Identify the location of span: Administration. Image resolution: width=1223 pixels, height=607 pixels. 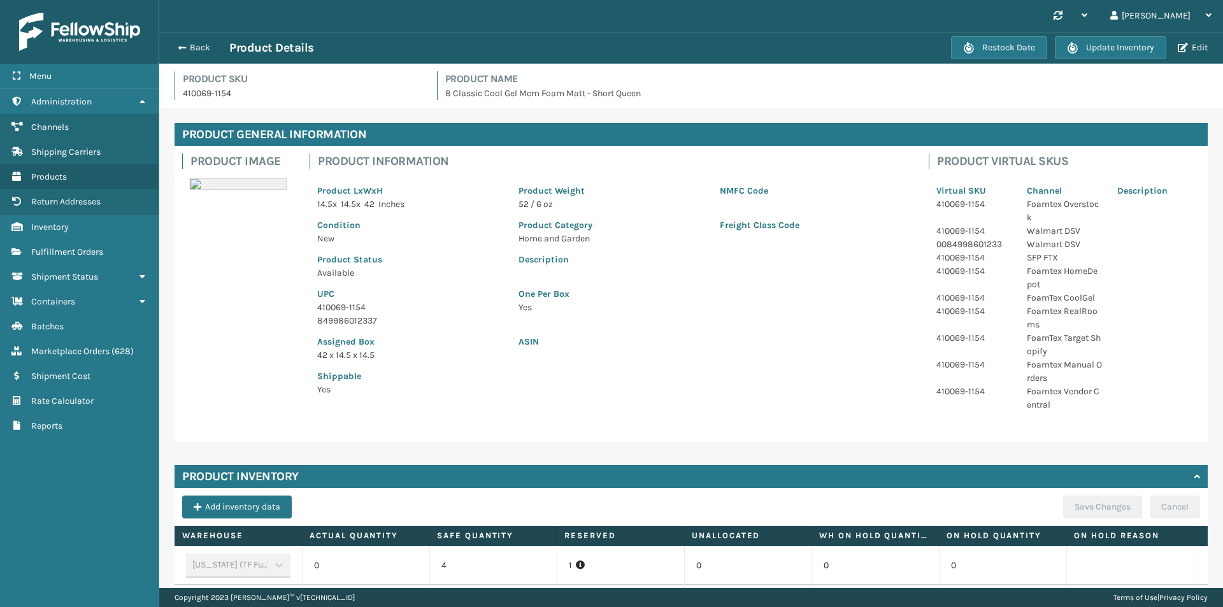
(61, 101).